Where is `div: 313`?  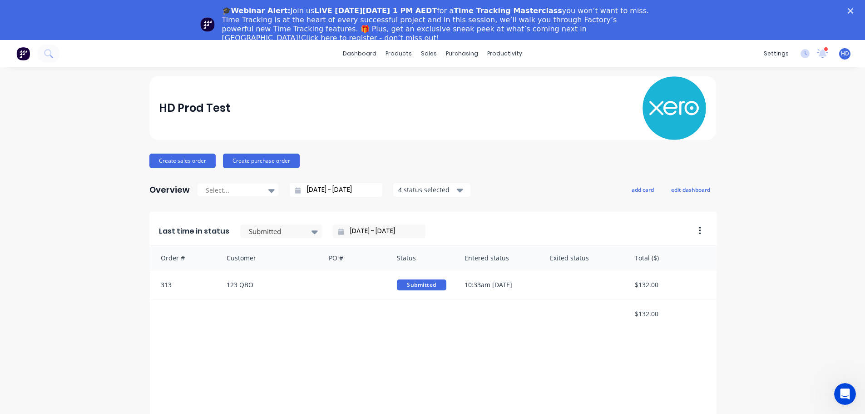
div: 313 is located at coordinates (184, 285).